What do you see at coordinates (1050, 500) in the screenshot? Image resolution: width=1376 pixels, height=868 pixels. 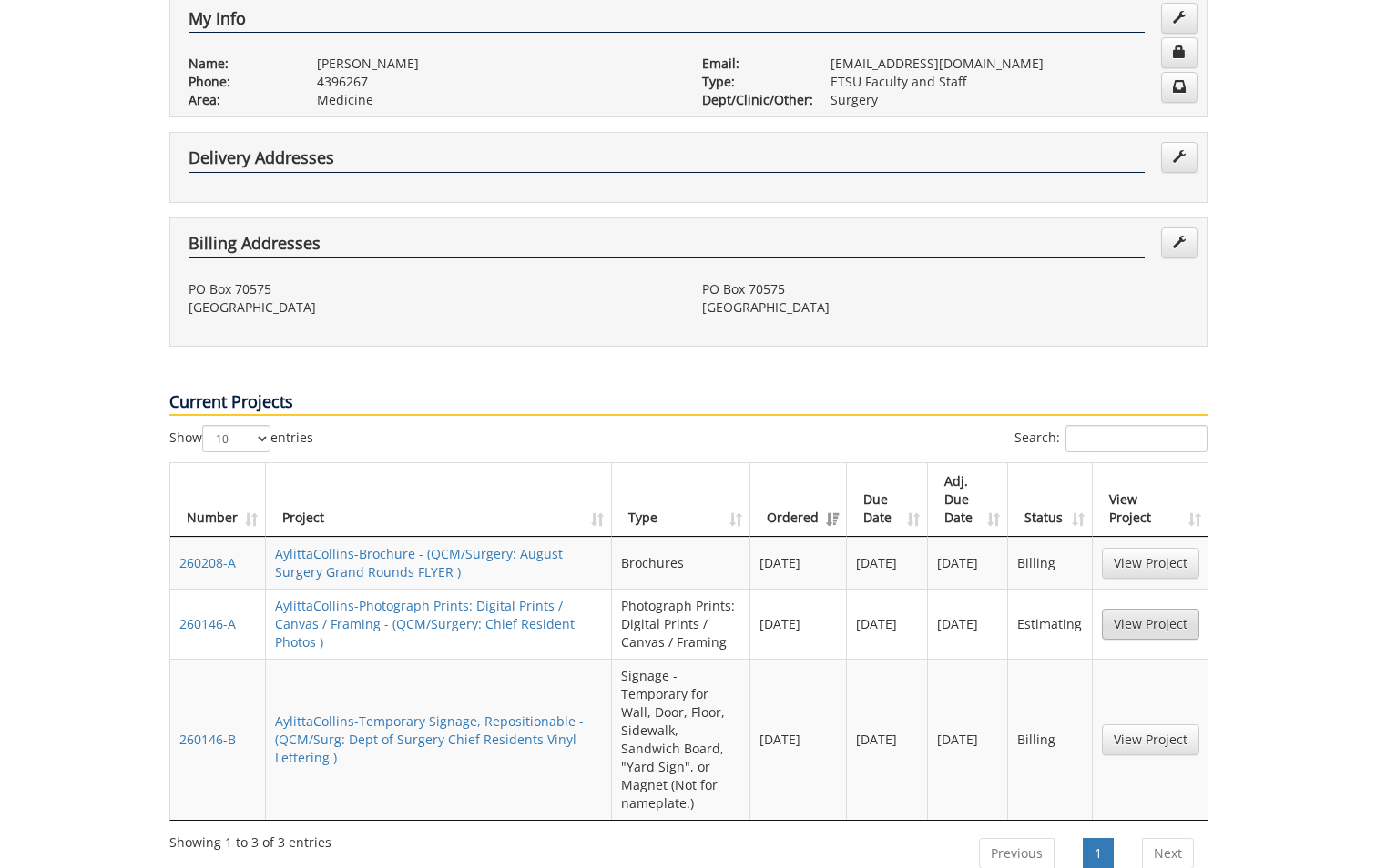 I see `th: Status: activate to sort column ascending` at bounding box center [1050, 500].